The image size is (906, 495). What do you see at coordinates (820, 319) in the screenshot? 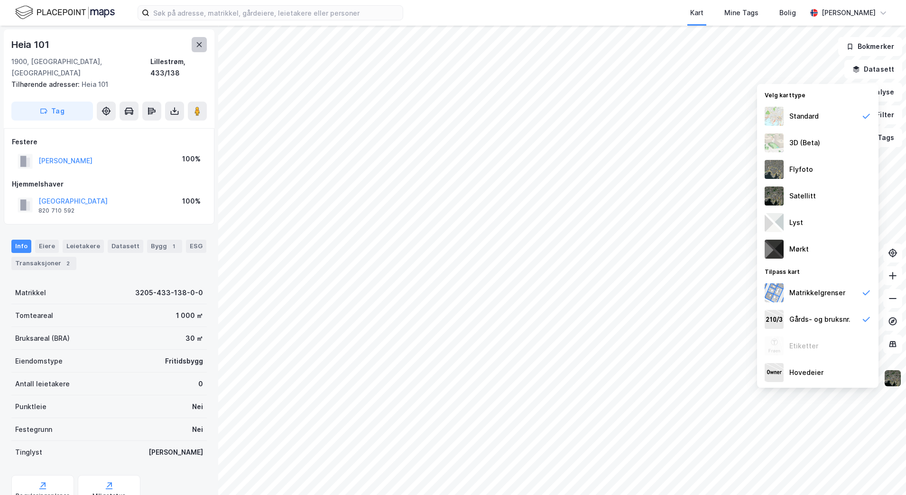
I see `div: Gårds- og bruksnr.` at bounding box center [820, 319].